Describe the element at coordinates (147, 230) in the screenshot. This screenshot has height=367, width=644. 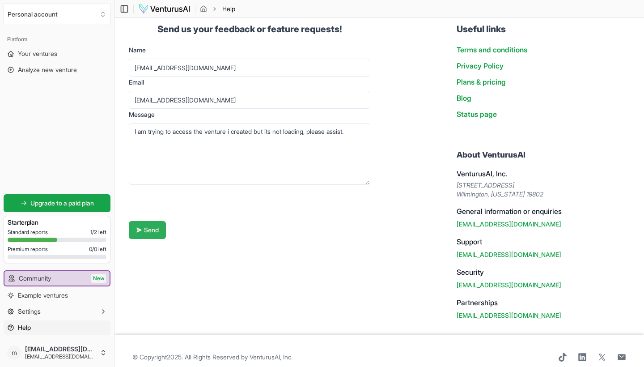
I see `button: Send` at that location.